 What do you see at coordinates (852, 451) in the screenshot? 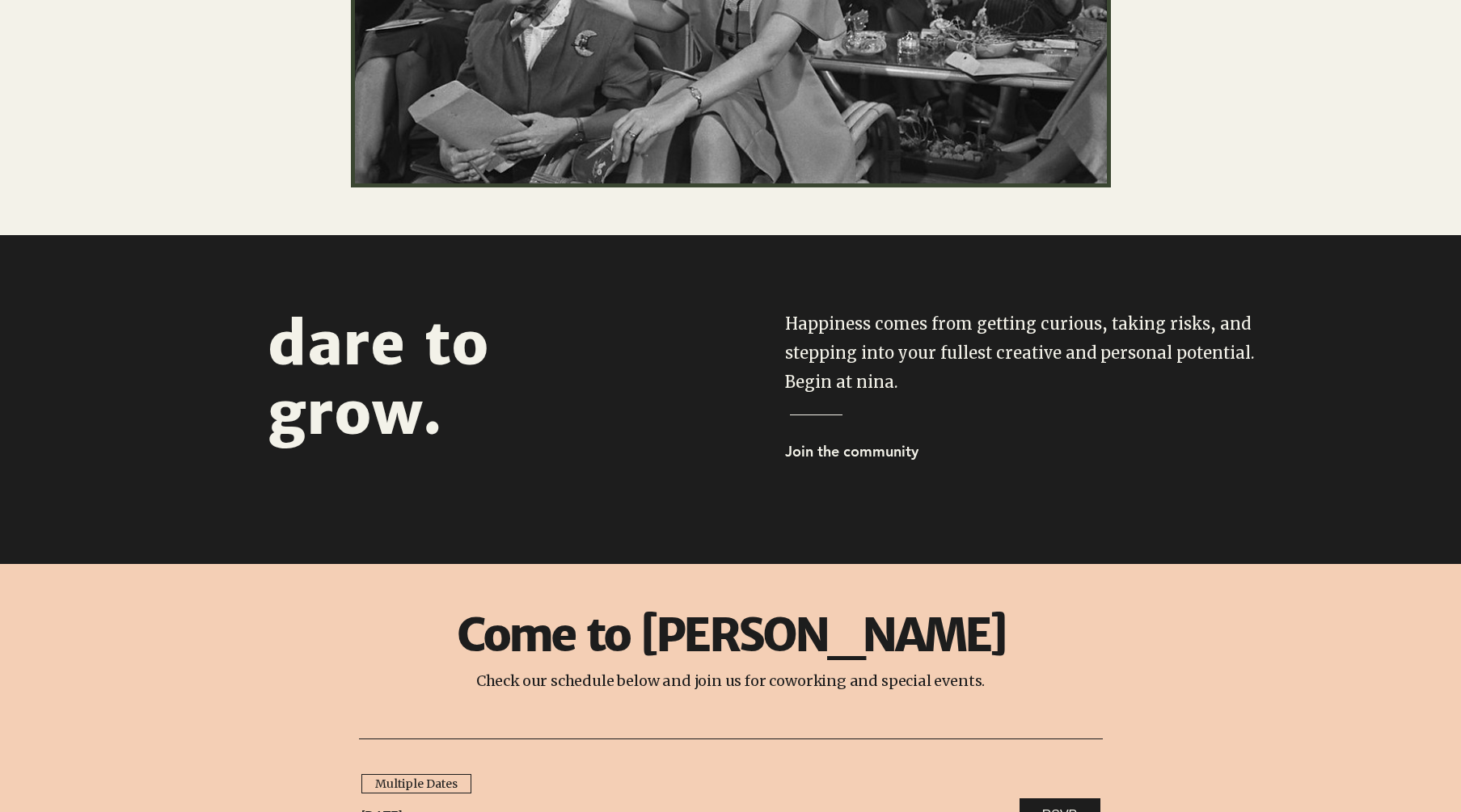
I see `span: Join the community` at bounding box center [852, 451].